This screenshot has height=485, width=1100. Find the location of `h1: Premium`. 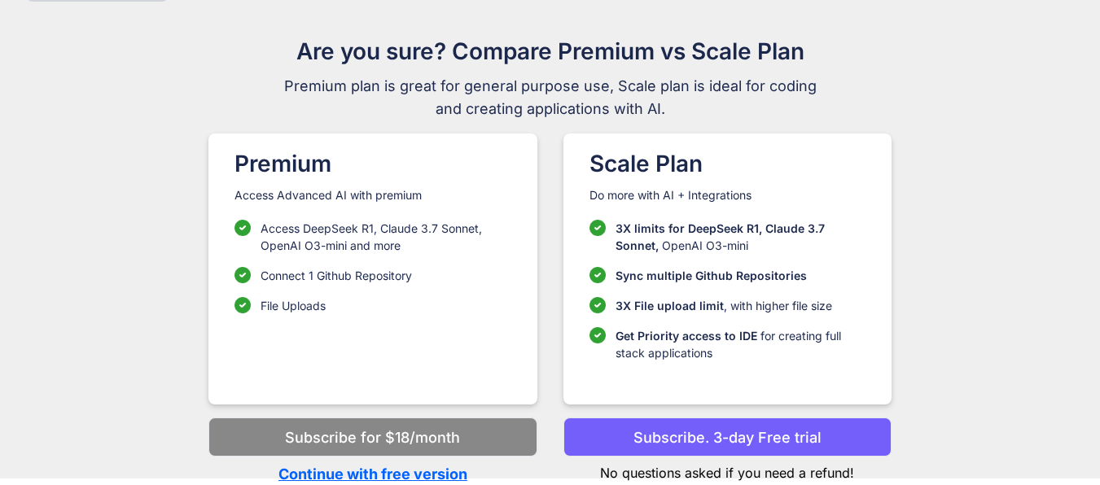

h1: Premium is located at coordinates (372, 164).